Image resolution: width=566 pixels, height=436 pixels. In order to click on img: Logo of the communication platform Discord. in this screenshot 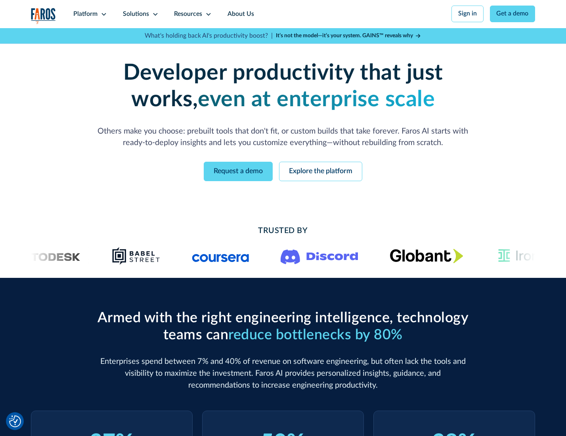, I will do `click(319, 256)`.